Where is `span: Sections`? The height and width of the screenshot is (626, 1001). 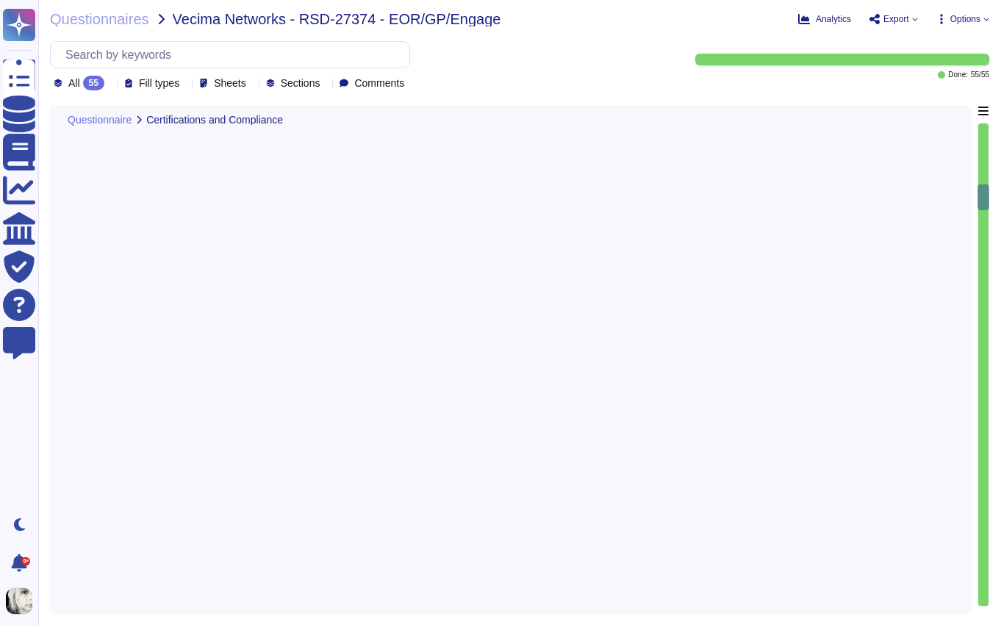 span: Sections is located at coordinates (301, 83).